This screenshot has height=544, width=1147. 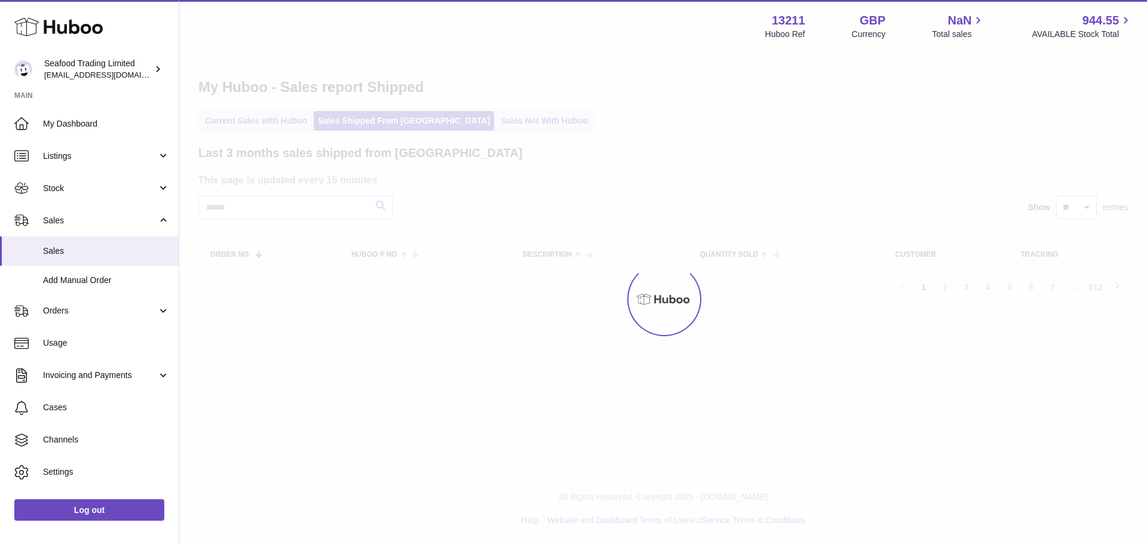 What do you see at coordinates (100, 156) in the screenshot?
I see `span: Listings` at bounding box center [100, 156].